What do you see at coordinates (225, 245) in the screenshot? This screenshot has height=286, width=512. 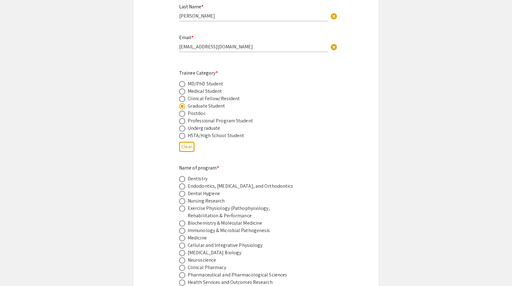 I see `div: Cellular and Integrative Physiology` at bounding box center [225, 245].